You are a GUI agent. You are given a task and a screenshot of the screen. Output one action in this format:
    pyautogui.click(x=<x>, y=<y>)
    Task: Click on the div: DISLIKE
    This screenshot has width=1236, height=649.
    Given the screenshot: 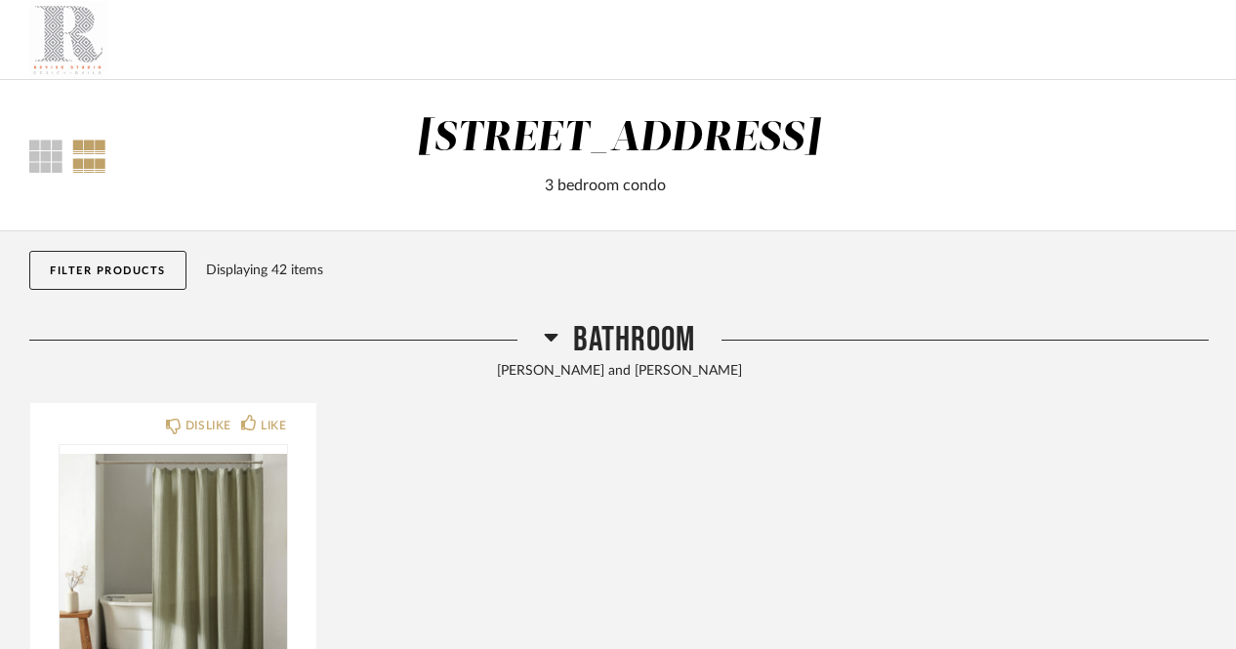 What is the action you would take?
    pyautogui.click(x=208, y=426)
    